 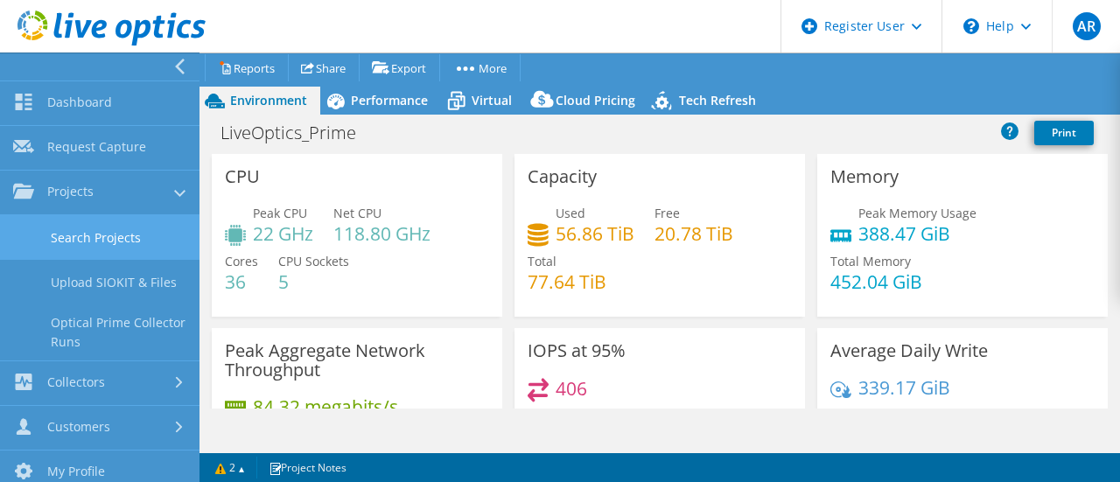 What do you see at coordinates (917, 234) in the screenshot?
I see `h4: 388.47 GiB` at bounding box center [917, 234].